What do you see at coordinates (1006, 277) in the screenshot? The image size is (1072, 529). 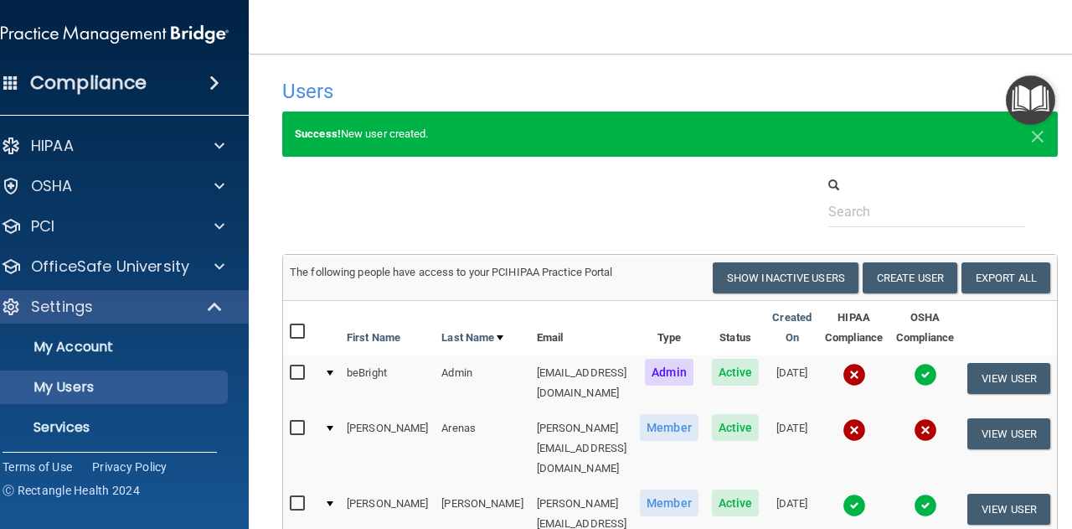 I see `a: Export All` at bounding box center [1006, 277].